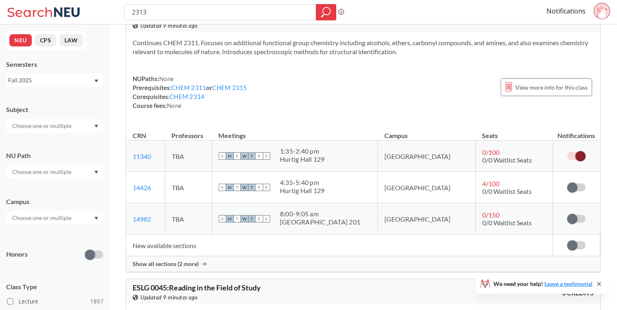 The width and height of the screenshot is (617, 310). I want to click on svg: magnifying glass, so click(326, 12).